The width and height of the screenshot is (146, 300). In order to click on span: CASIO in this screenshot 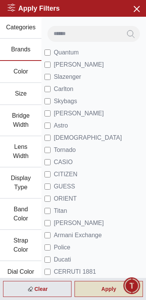, I will do `click(63, 162)`.